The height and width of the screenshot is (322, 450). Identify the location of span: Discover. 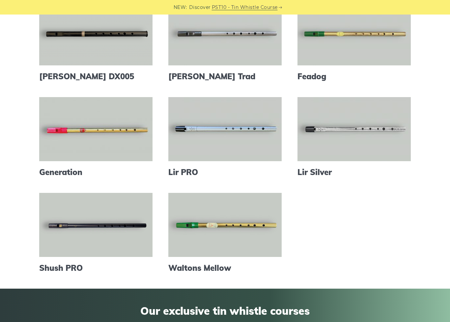
(200, 7).